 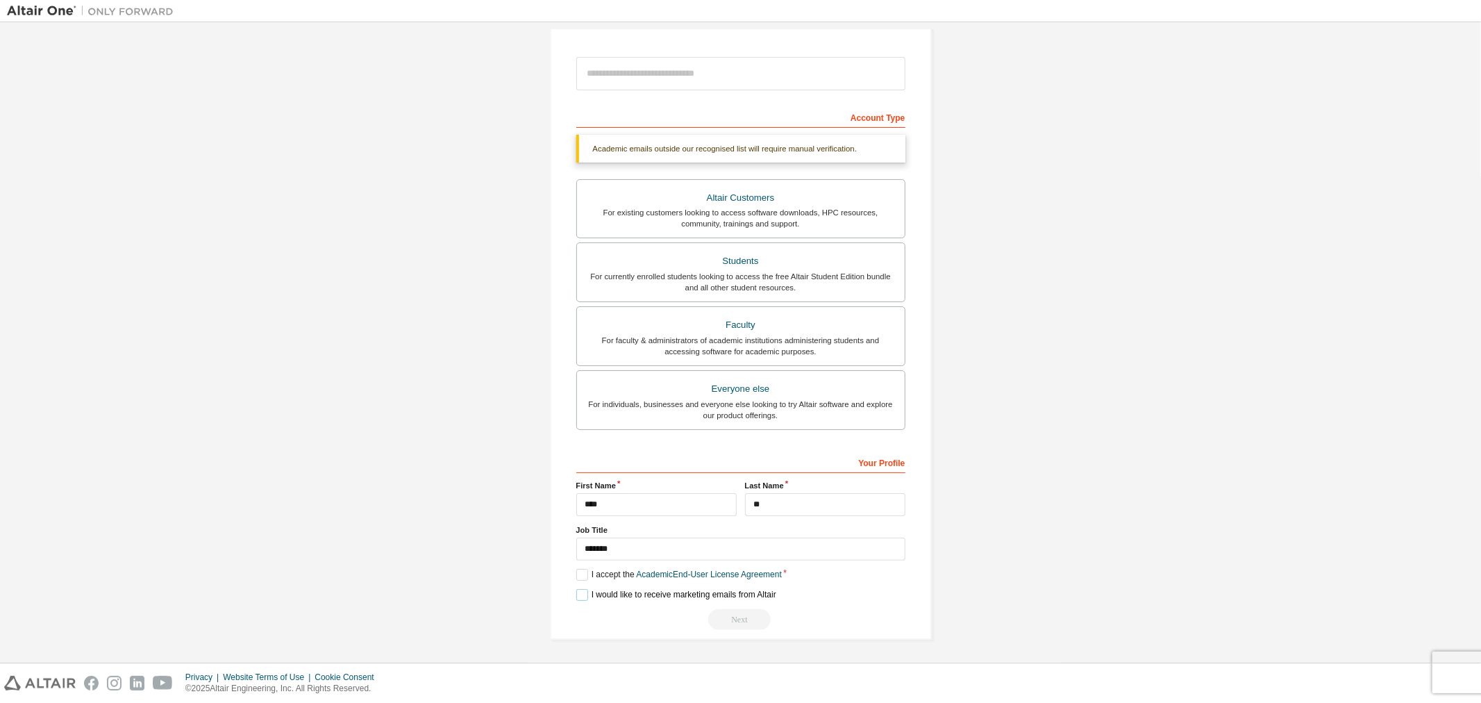 What do you see at coordinates (741, 117) in the screenshot?
I see `div: Account Type` at bounding box center [741, 117].